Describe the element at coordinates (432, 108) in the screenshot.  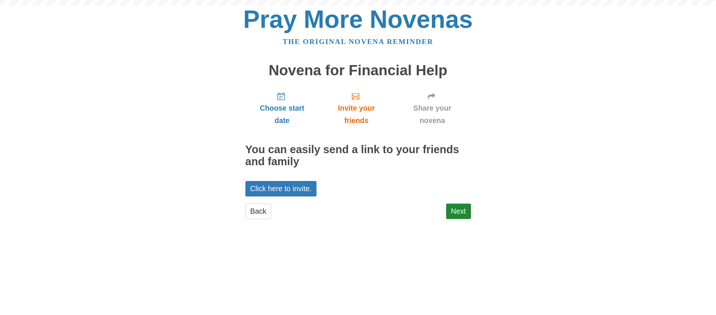
I see `a: Share your novena` at that location.